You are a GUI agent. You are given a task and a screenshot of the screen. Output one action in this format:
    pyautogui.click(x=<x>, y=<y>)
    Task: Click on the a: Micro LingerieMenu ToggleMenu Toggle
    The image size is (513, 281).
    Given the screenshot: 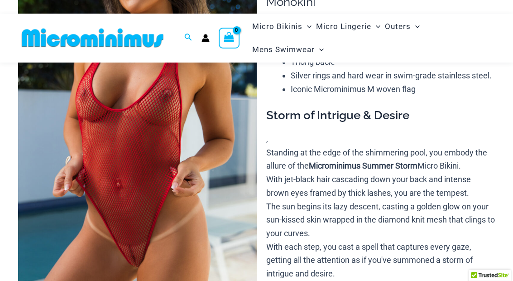 What is the action you would take?
    pyautogui.click(x=348, y=26)
    